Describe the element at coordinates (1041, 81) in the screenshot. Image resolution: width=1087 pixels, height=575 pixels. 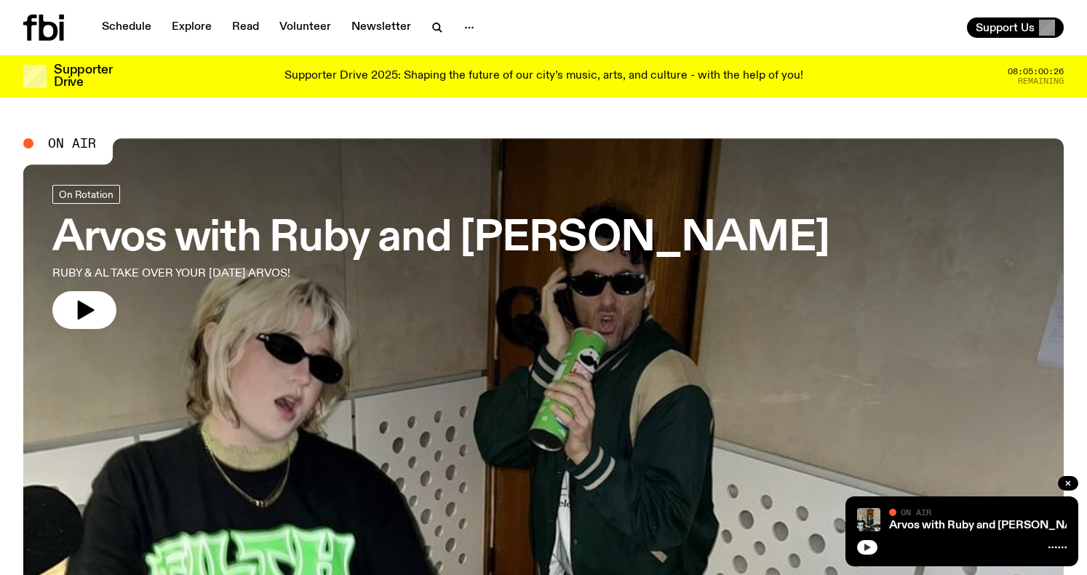
I see `span: Remaining` at that location.